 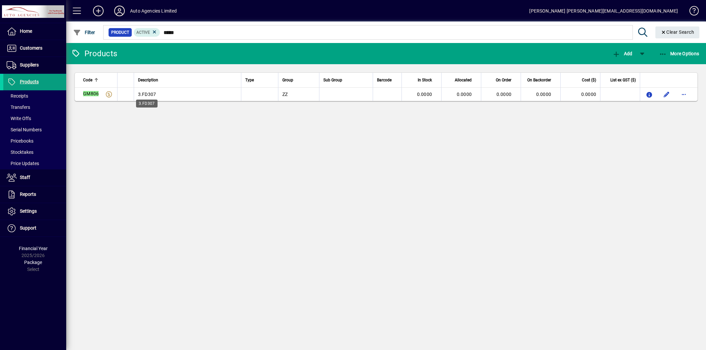 I want to click on div: Code, so click(x=98, y=80).